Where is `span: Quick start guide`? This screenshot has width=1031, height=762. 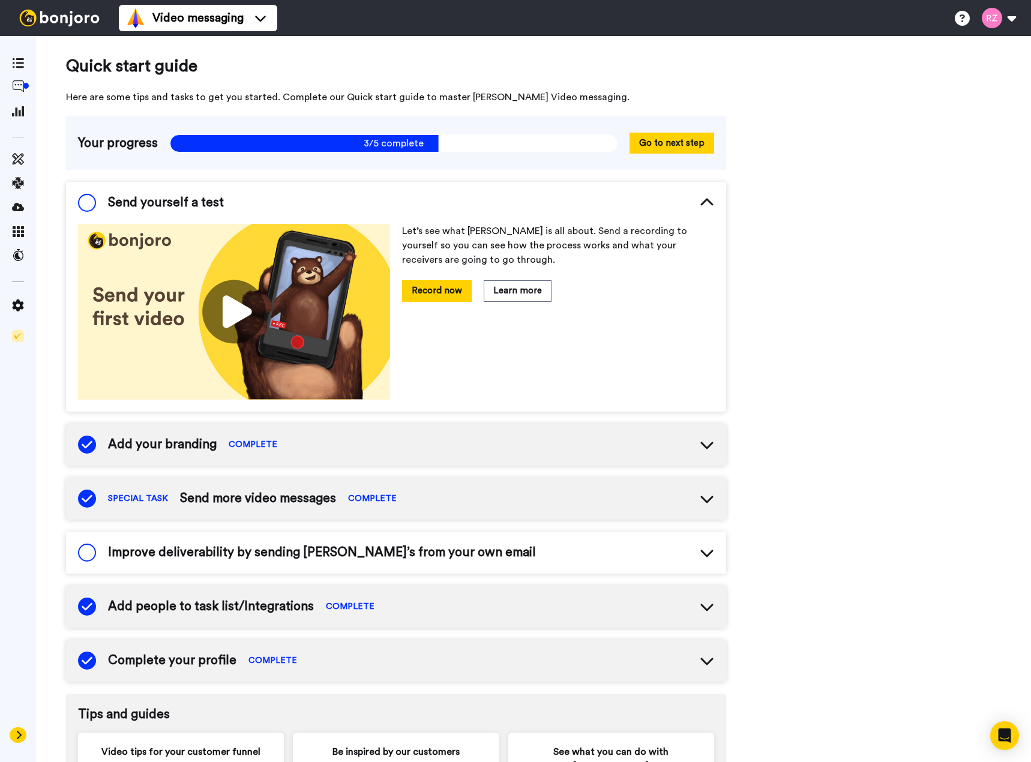 span: Quick start guide is located at coordinates (396, 66).